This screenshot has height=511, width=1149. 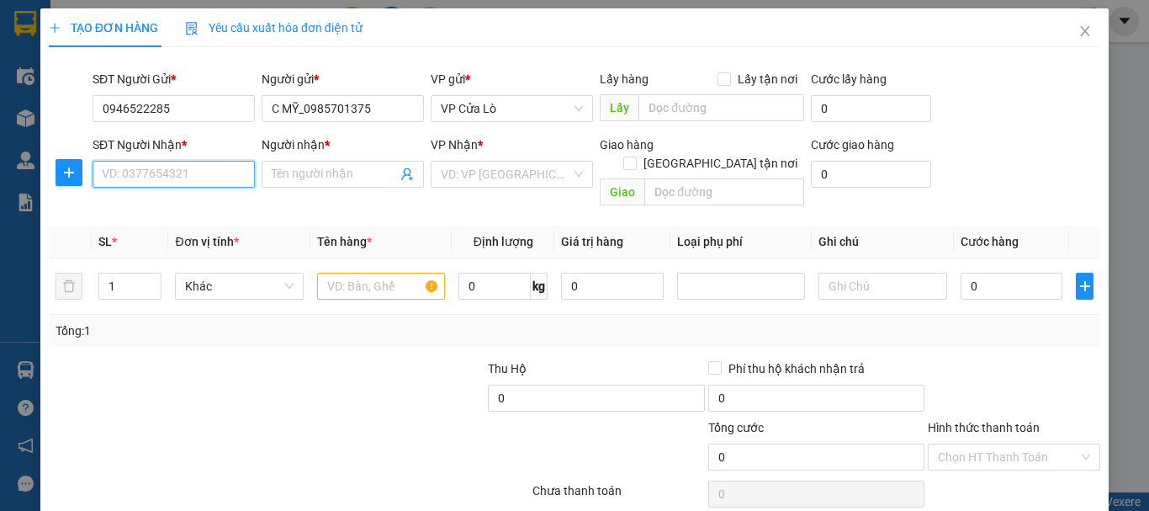 I want to click on span: Lấy tận nơi, so click(x=767, y=79).